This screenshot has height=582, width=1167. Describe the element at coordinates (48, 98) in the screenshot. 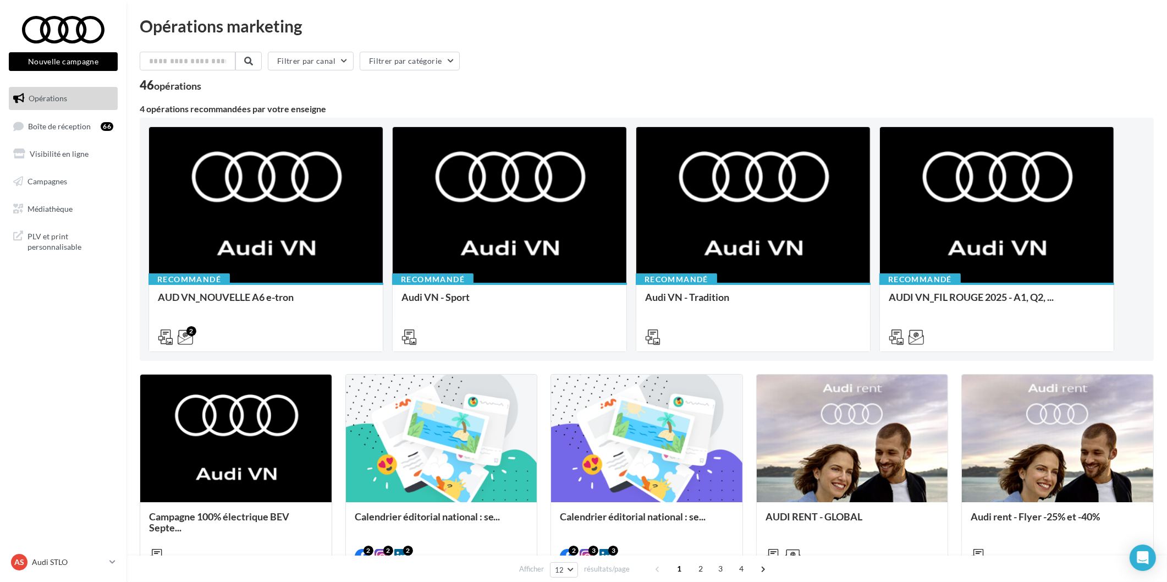

I see `span: Opérations` at that location.